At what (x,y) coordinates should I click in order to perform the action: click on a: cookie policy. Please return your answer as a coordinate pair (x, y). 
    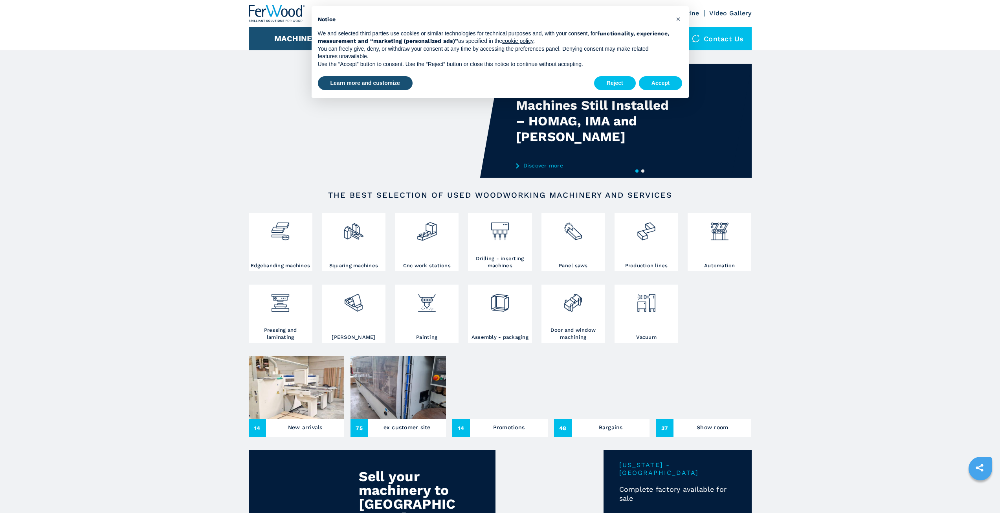
    Looking at the image, I should click on (518, 41).